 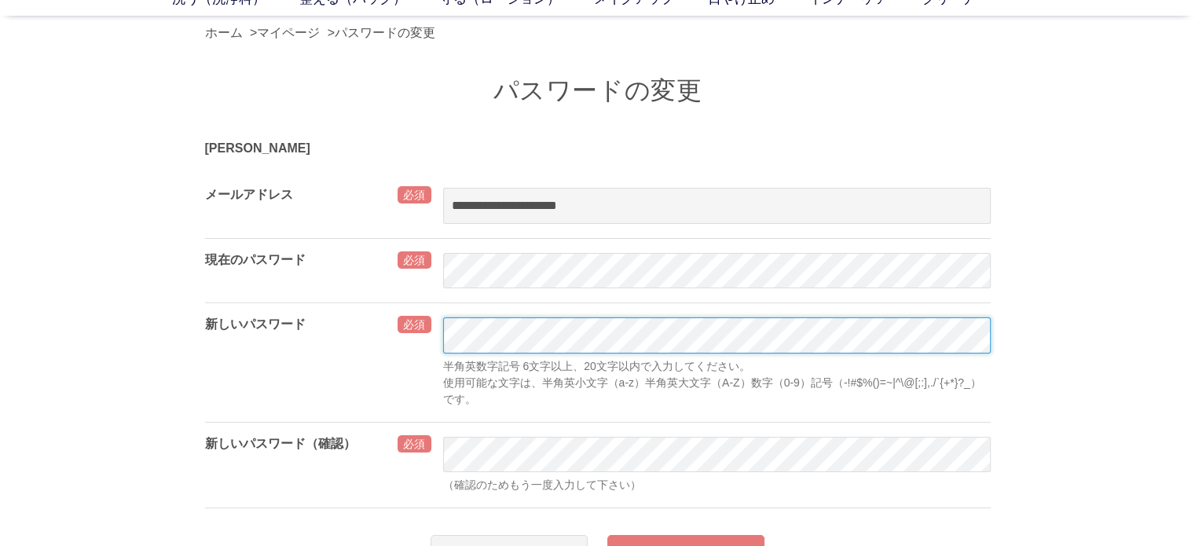 What do you see at coordinates (280, 443) in the screenshot?
I see `label: 新しいパスワード（確認）` at bounding box center [280, 443].